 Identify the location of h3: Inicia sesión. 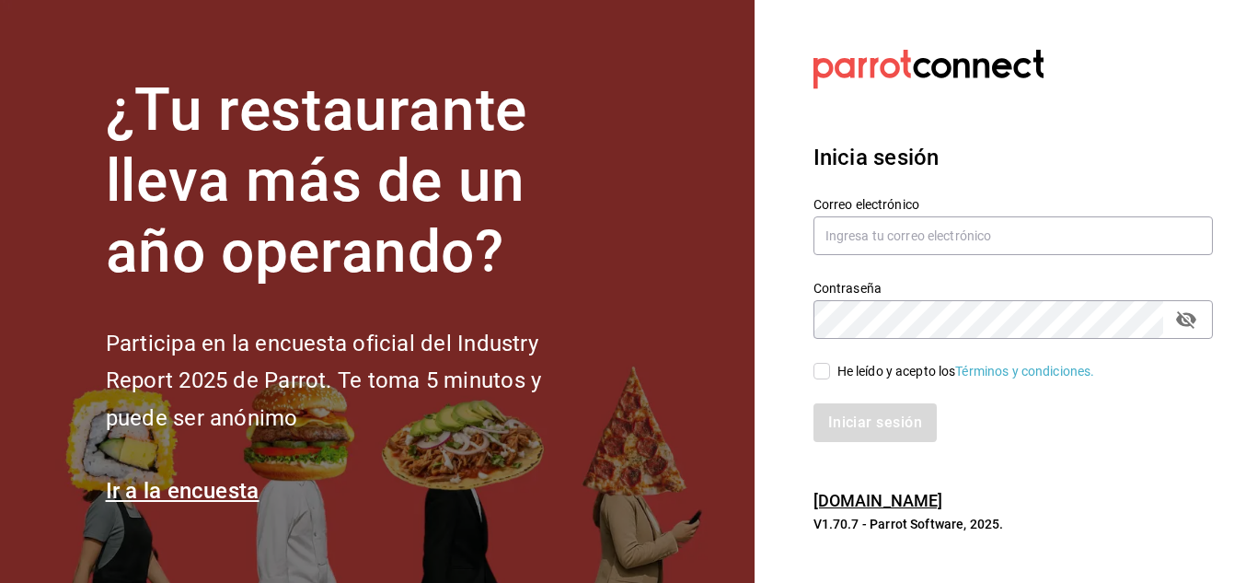
(1013, 157).